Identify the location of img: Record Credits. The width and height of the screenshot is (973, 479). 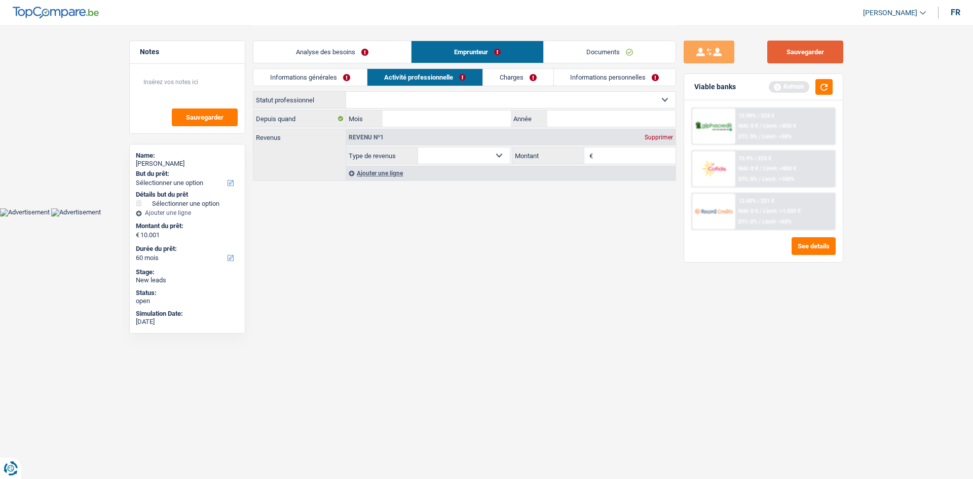
(714, 211).